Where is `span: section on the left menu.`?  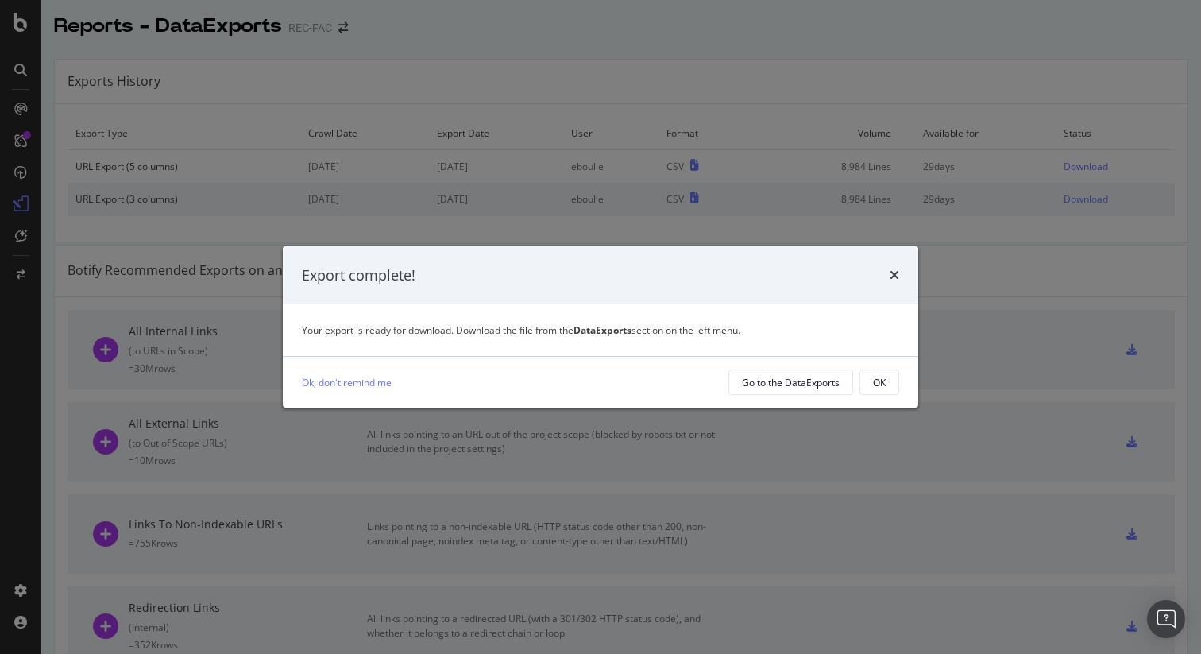
span: section on the left menu. is located at coordinates (657, 330).